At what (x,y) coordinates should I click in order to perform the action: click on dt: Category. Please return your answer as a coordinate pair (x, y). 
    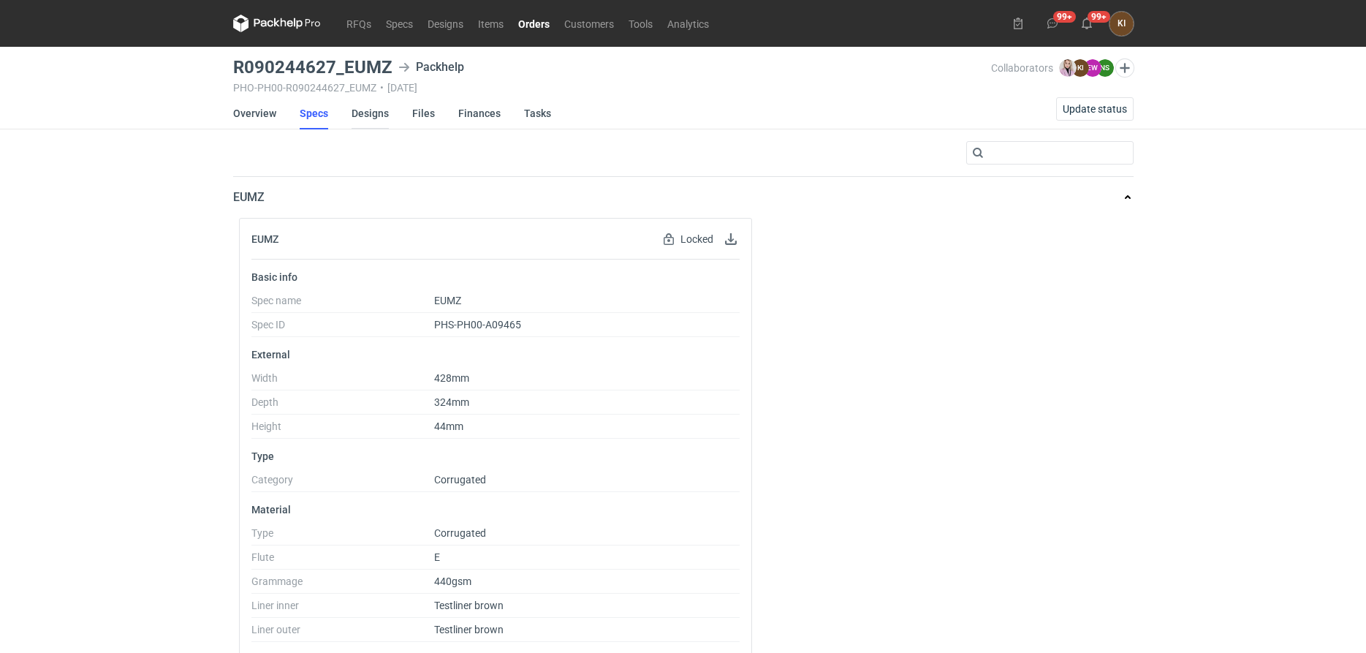
    Looking at the image, I should click on (343, 482).